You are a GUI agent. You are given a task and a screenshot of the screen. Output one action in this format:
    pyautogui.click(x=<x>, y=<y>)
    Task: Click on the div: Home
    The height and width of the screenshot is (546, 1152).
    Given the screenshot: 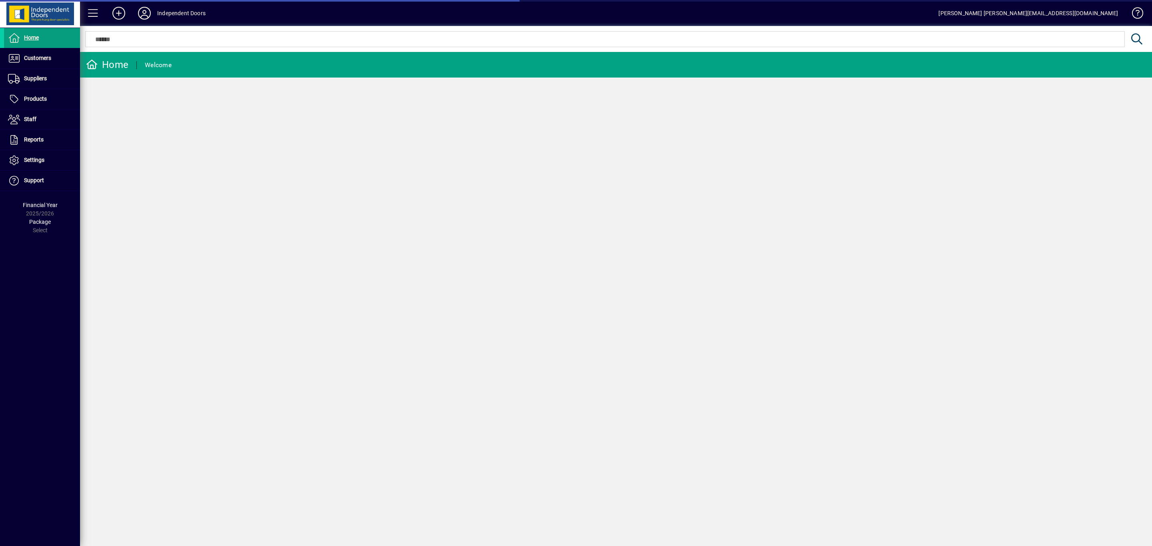 What is the action you would take?
    pyautogui.click(x=107, y=65)
    